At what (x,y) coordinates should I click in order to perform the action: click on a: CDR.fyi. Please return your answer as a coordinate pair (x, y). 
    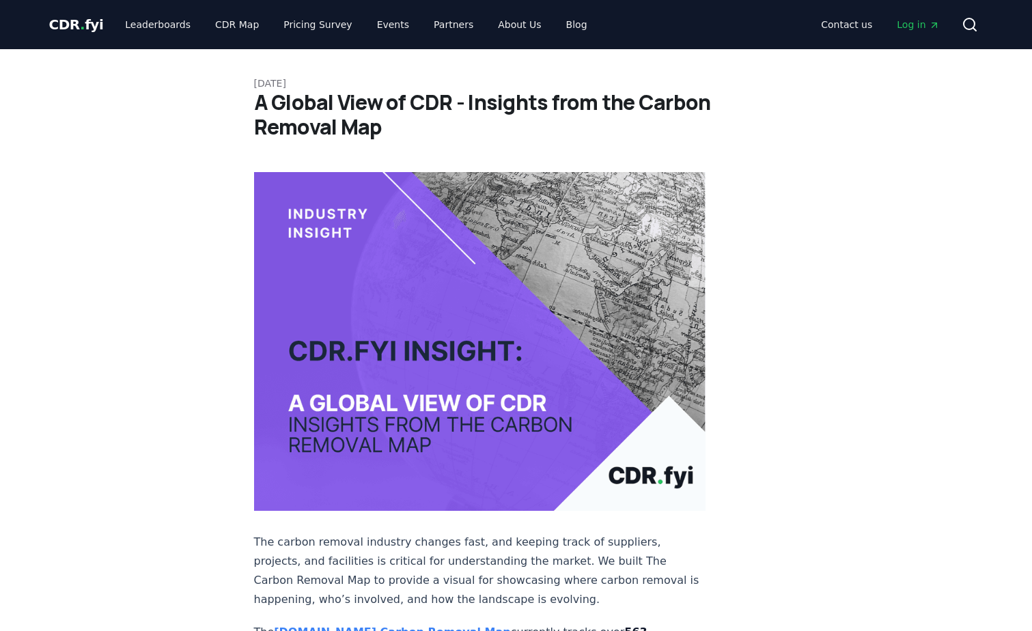
    Looking at the image, I should click on (76, 25).